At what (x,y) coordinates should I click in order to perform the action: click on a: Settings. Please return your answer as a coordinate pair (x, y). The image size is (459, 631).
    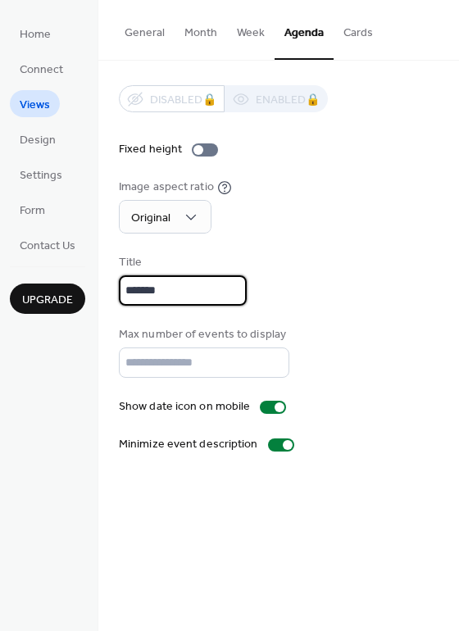
    Looking at the image, I should click on (41, 174).